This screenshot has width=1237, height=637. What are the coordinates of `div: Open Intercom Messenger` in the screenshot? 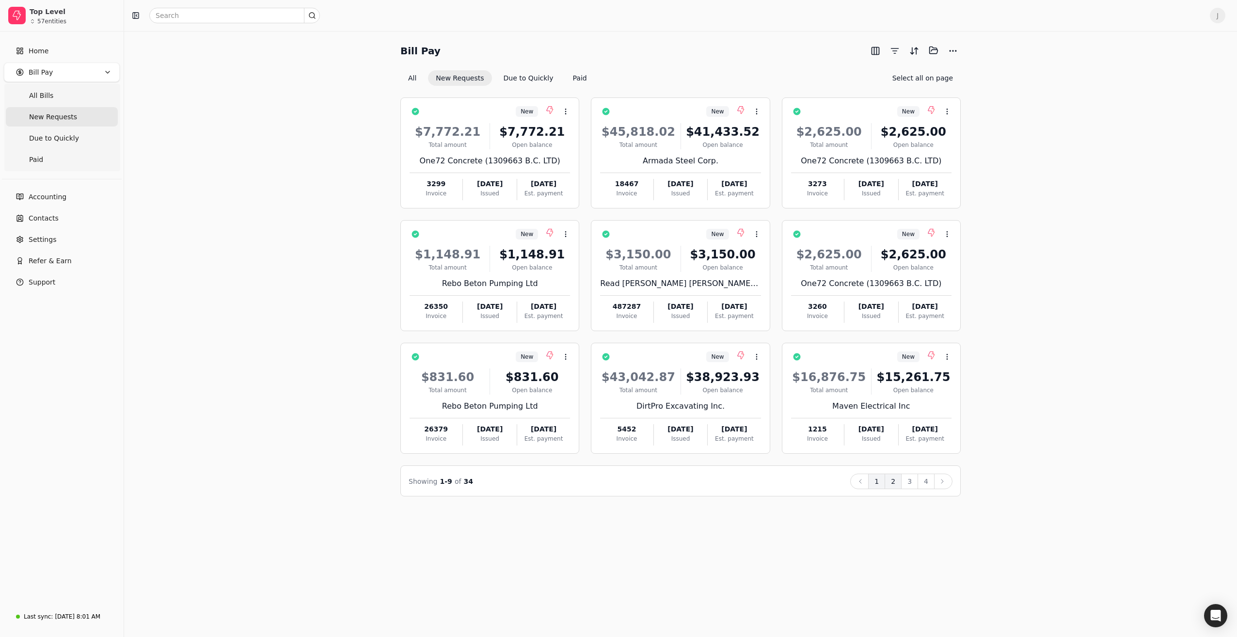 It's located at (1216, 616).